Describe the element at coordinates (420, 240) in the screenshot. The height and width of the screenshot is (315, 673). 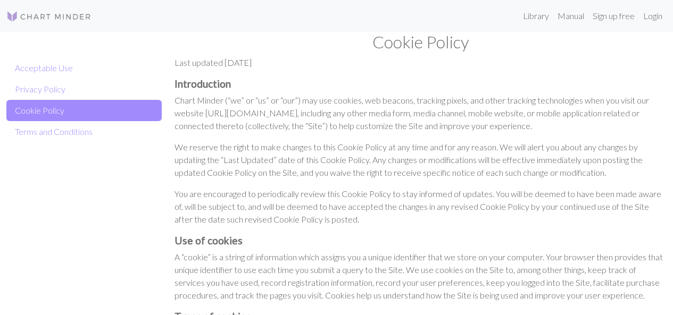
I see `h3: Use of cookies` at that location.